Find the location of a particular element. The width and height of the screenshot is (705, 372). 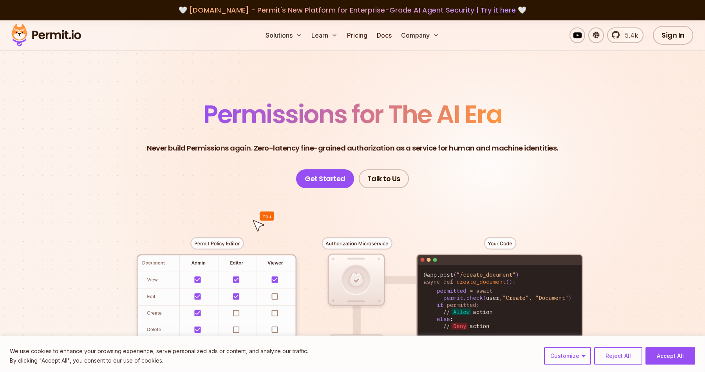

a: Try it here is located at coordinates (498, 10).